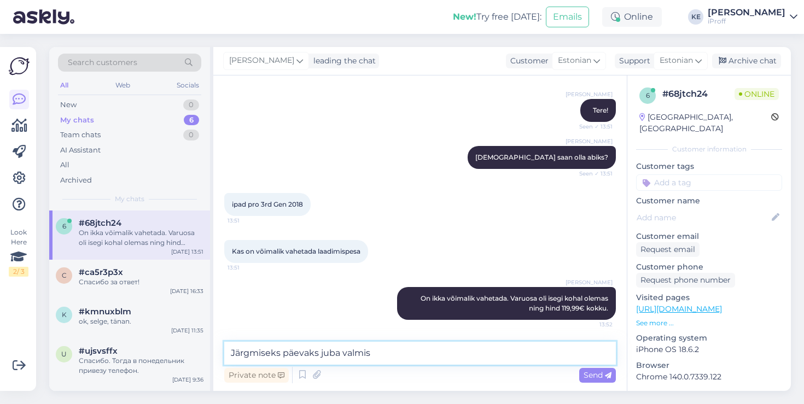  Describe the element at coordinates (19, 272) in the screenshot. I see `div: 2 / 3` at that location.